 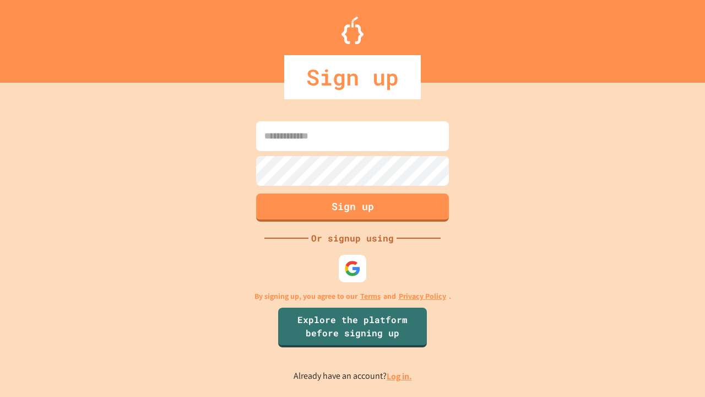 I want to click on button: Sign up, so click(x=352, y=207).